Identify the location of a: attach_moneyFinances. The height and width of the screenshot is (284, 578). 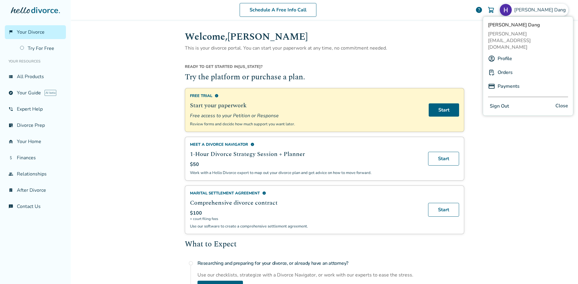
(35, 158).